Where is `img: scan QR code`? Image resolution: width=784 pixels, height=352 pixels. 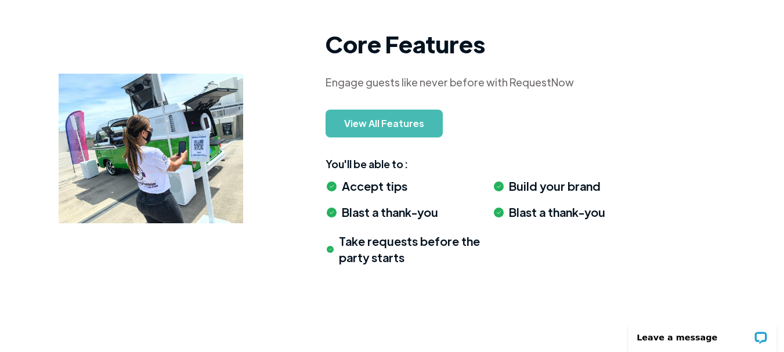 img: scan QR code is located at coordinates (150, 149).